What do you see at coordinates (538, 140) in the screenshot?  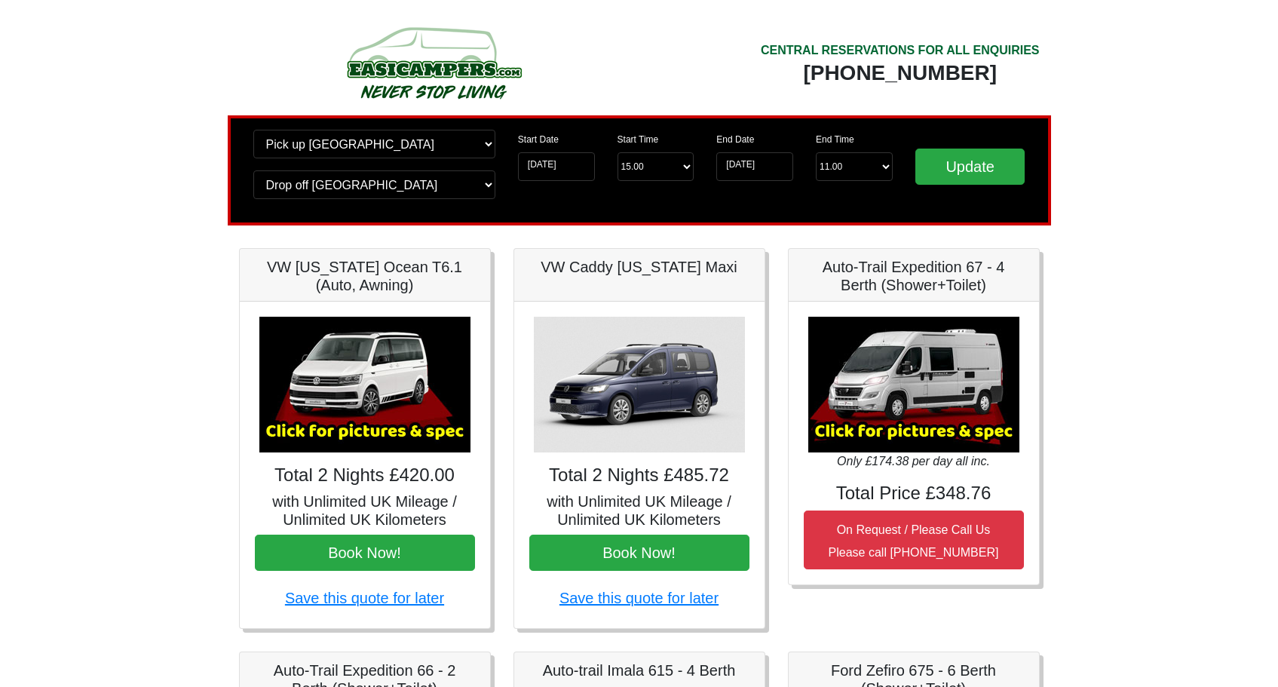 I see `label: Start Date` at bounding box center [538, 140].